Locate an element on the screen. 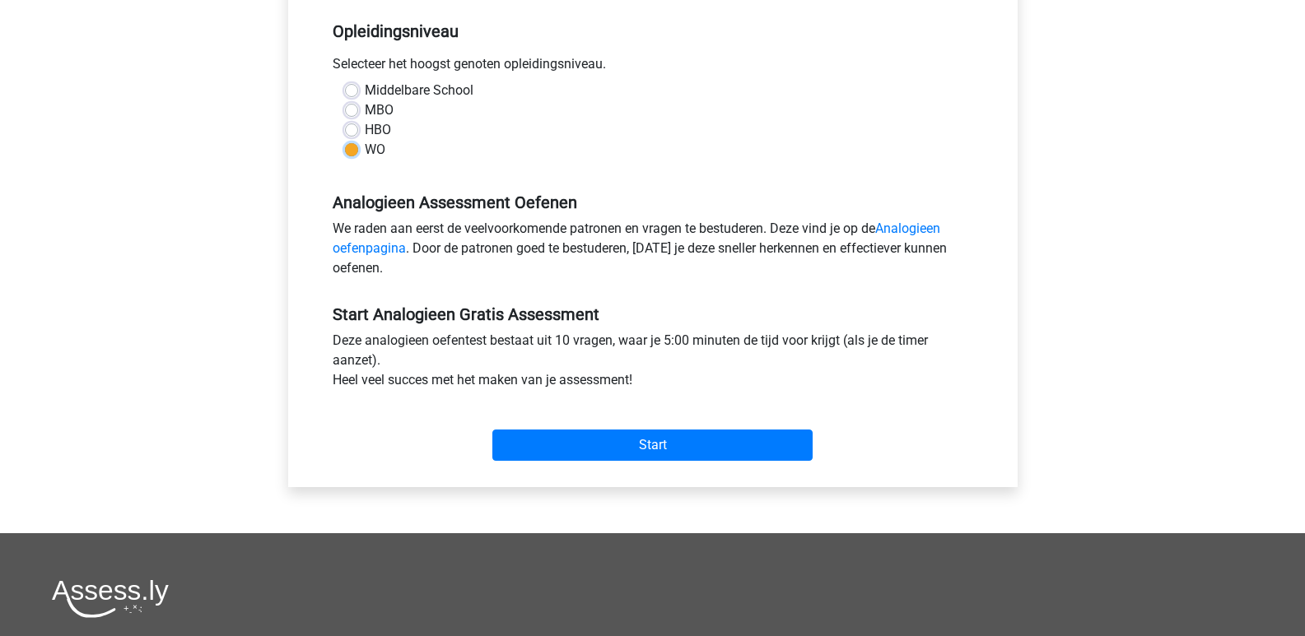 This screenshot has width=1305, height=636. div: Deze analogieen oefentest bestaat uit 10 vragen, waar je 5:00 minuten de tijd voor krijgt (als je... is located at coordinates (653, 364).